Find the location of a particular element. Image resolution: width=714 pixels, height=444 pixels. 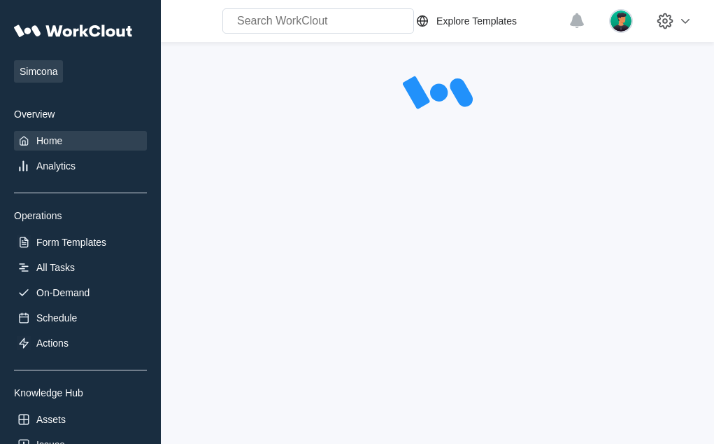

span: Simcona is located at coordinates (38, 71).